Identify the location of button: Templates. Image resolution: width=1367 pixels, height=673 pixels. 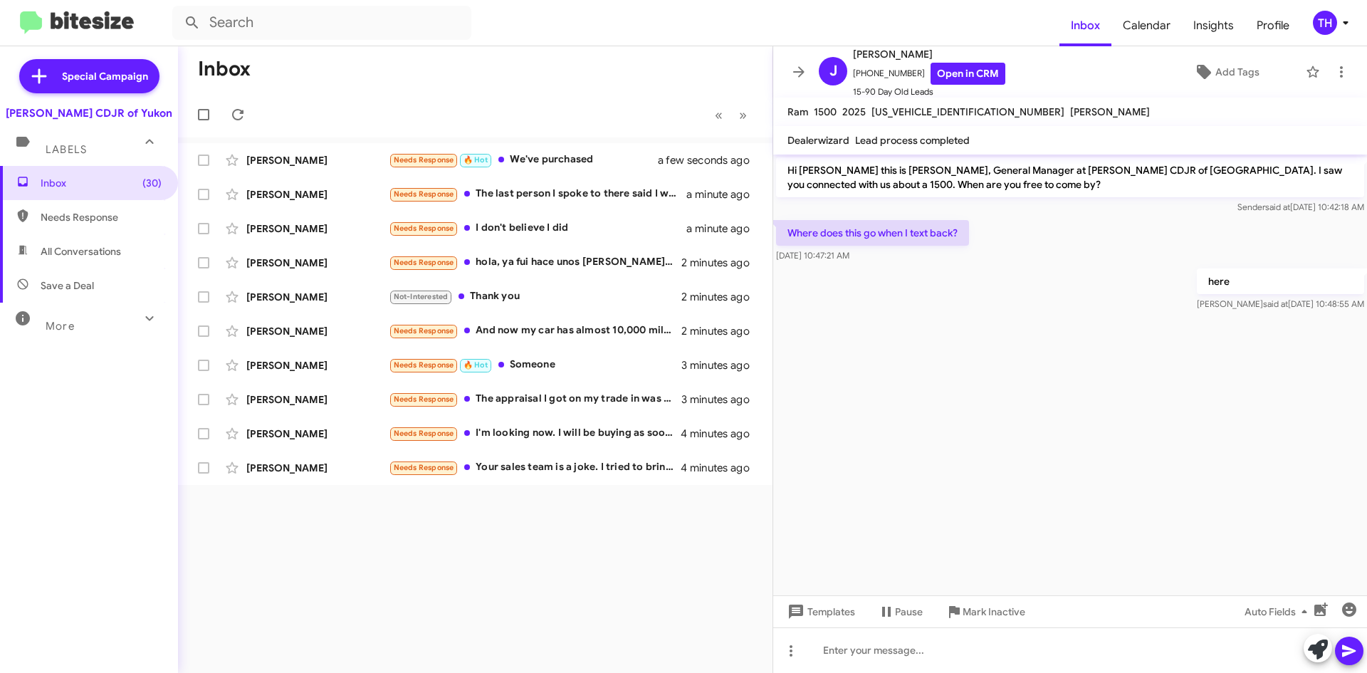
(820, 612).